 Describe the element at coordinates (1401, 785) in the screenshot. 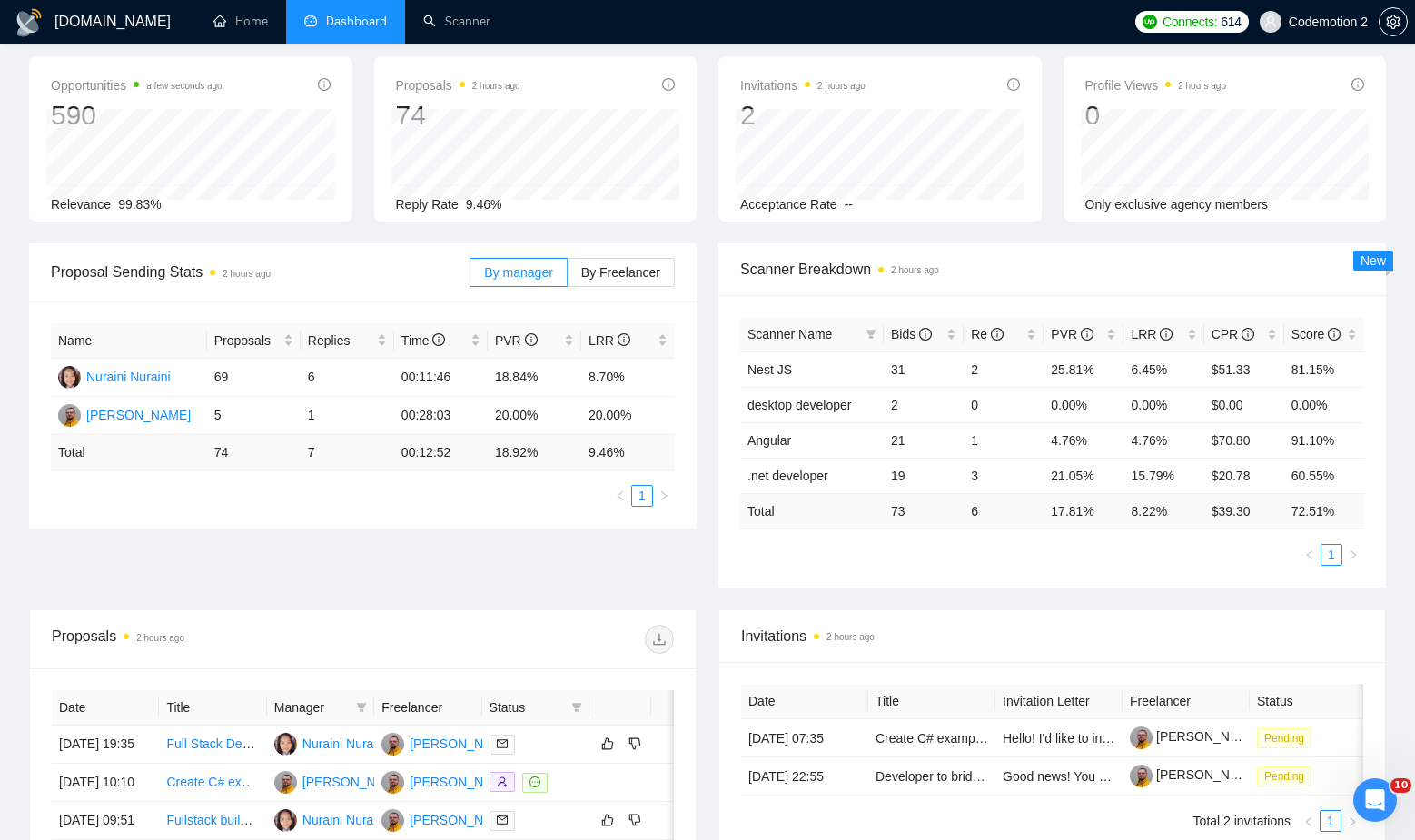

I see `span: 10` at that location.